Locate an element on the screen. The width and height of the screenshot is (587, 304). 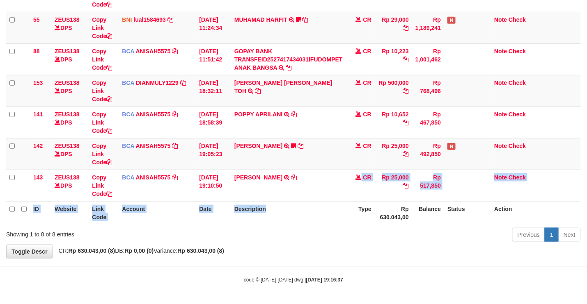
span: 142 is located at coordinates (38, 146).